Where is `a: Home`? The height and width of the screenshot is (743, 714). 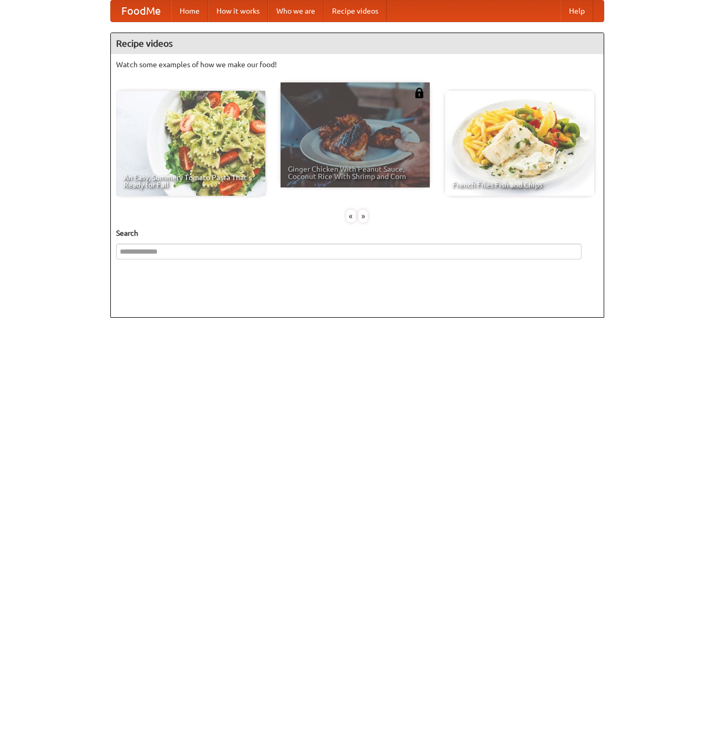 a: Home is located at coordinates (190, 11).